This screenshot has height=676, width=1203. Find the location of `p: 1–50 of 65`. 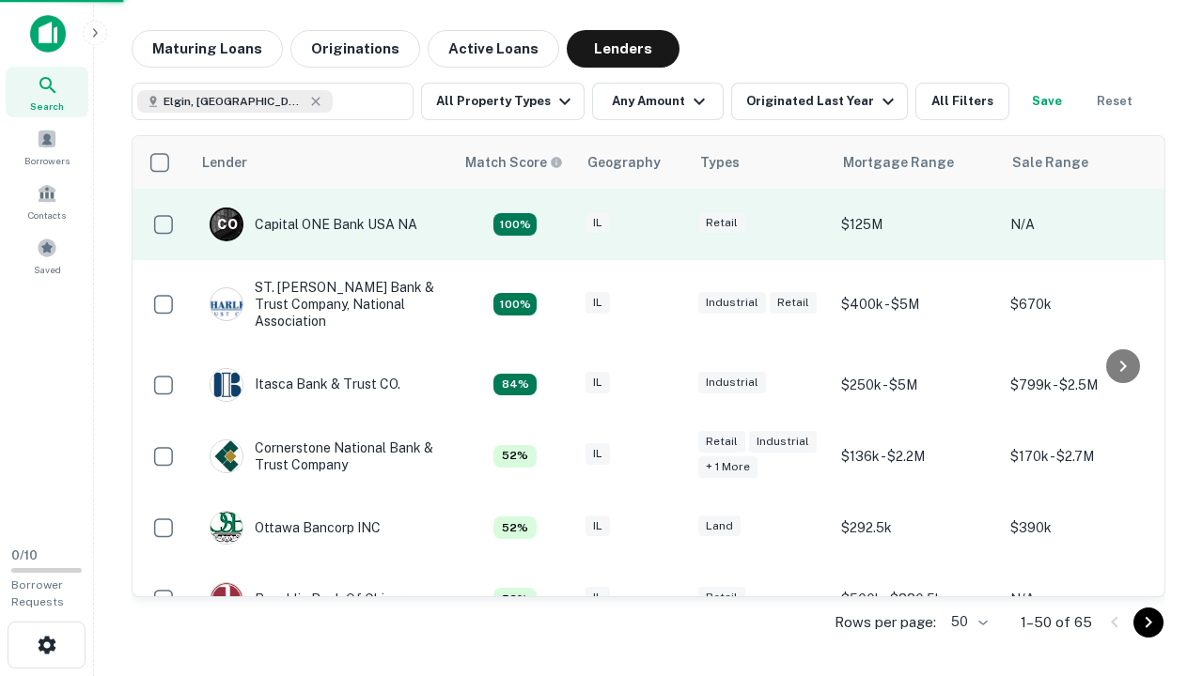

p: 1–50 of 65 is located at coordinates (1056, 623).